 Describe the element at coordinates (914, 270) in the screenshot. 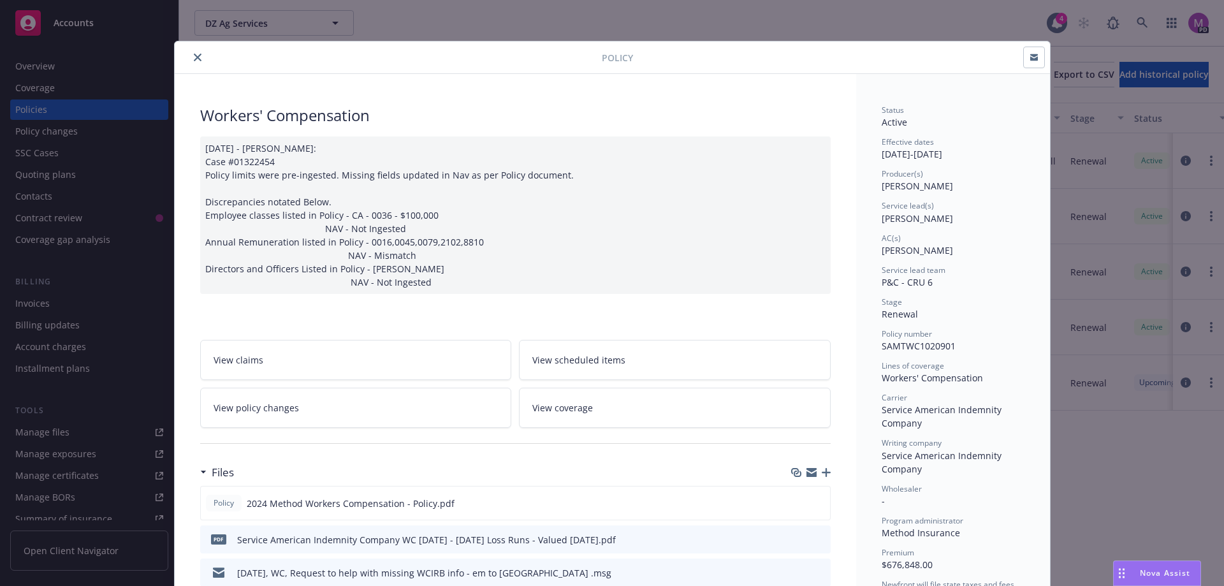

I see `span: Service lead team` at that location.